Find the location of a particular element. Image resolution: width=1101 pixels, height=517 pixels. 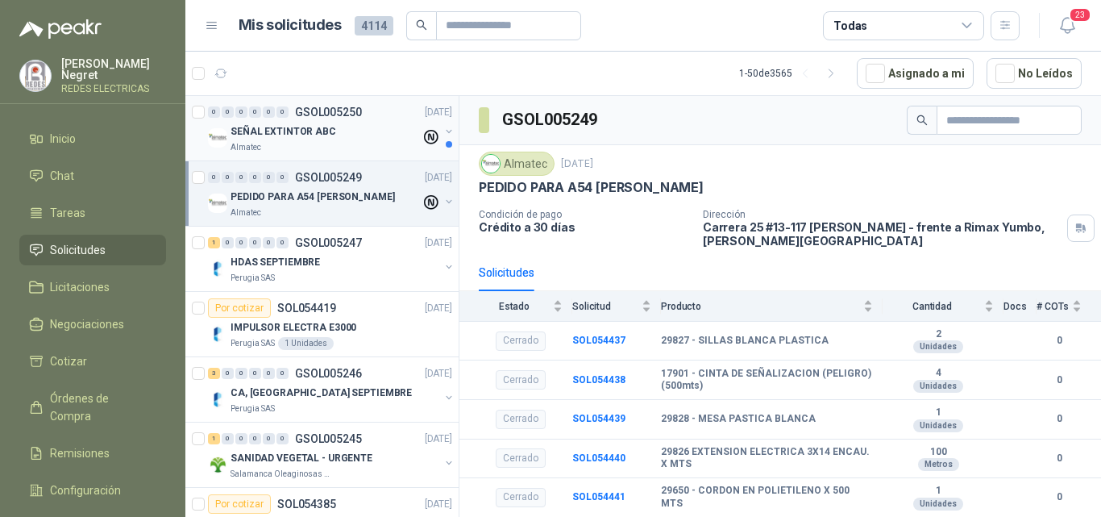

p: SOL054385 is located at coordinates (306, 504).